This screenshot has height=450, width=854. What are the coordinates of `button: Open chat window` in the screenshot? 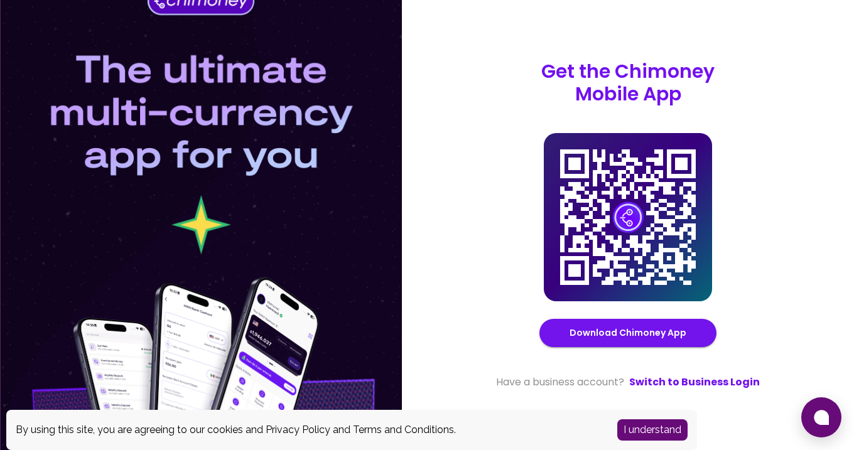 It's located at (821, 418).